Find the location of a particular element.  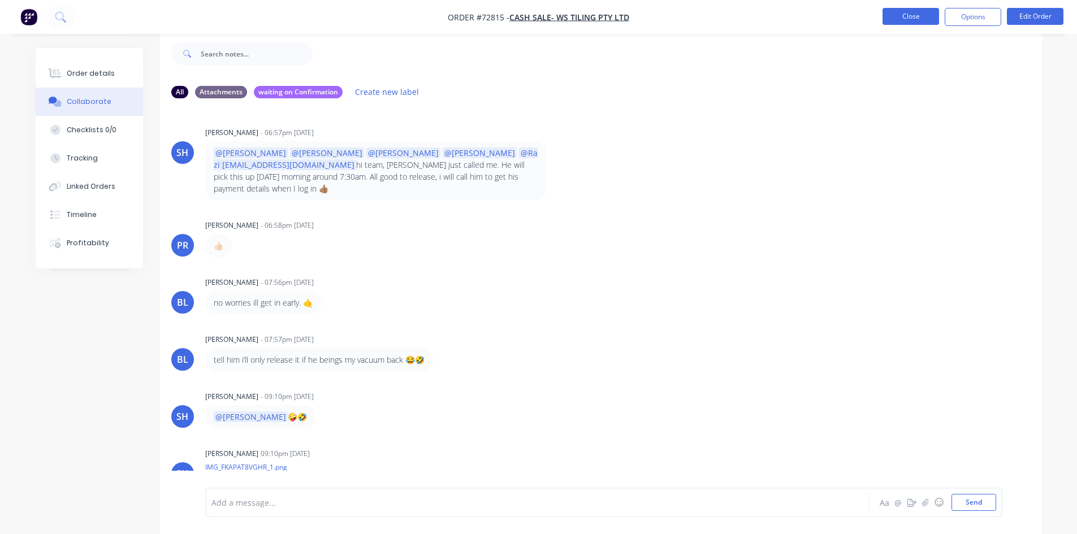

div: Collaborate is located at coordinates (89, 102).